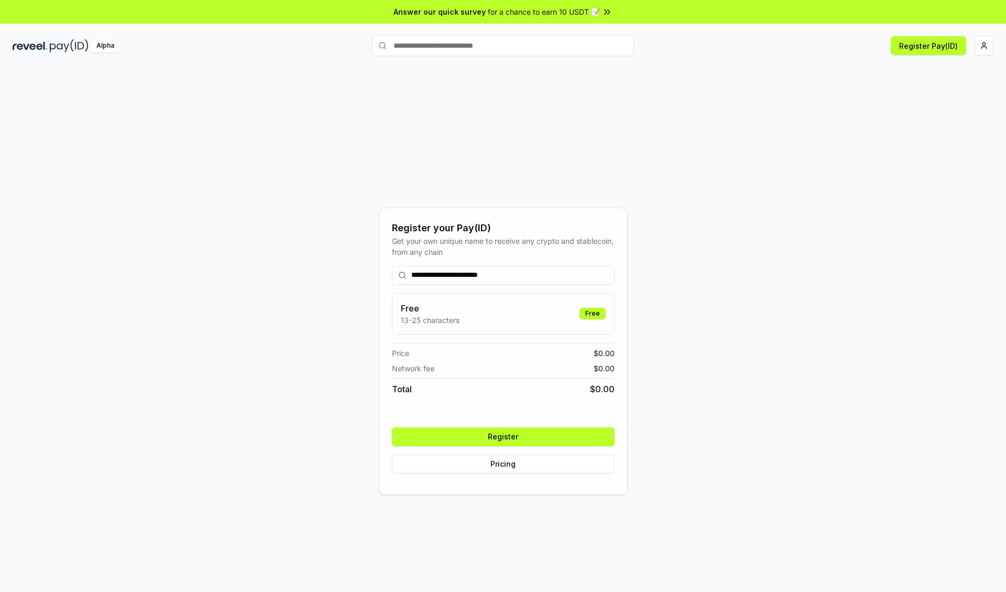  What do you see at coordinates (929, 46) in the screenshot?
I see `button: Register Pay(ID)` at bounding box center [929, 46].